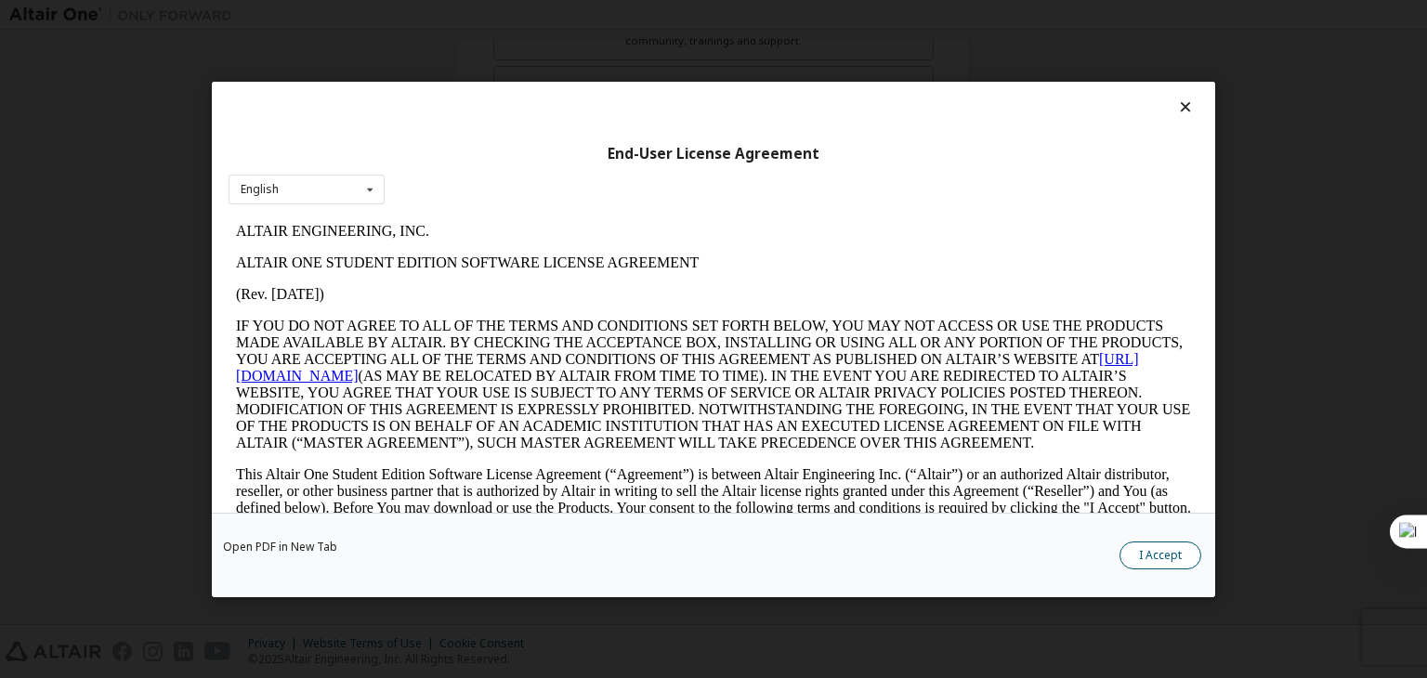 The width and height of the screenshot is (1427, 678). I want to click on p: ALTAIR ONE STUDENT EDITION SOFTWARE LICENSE AGREEMENT, so click(485, 47).